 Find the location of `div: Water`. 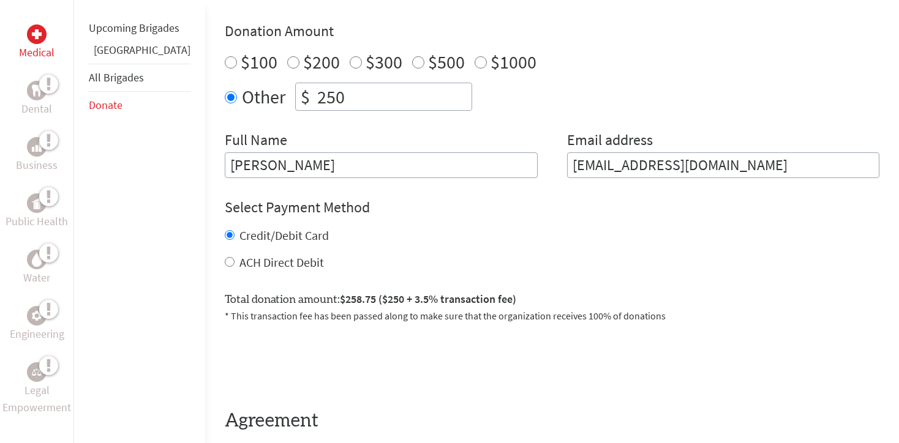

div: Water is located at coordinates (37, 260).